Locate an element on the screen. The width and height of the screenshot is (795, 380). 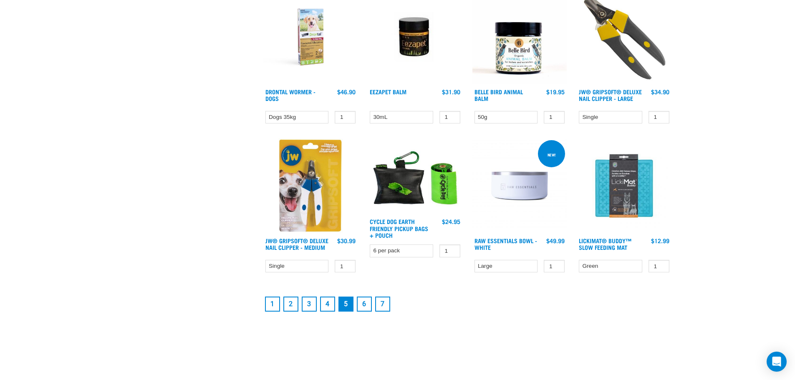
div: $31.90 is located at coordinates (451, 92).